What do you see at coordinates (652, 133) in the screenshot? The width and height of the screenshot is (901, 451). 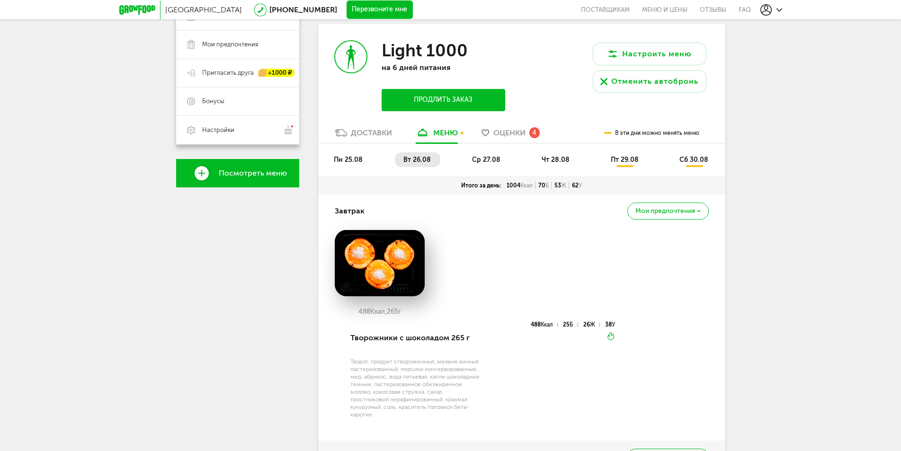 I see `div: В эти дни можно менять меню` at bounding box center [652, 133].